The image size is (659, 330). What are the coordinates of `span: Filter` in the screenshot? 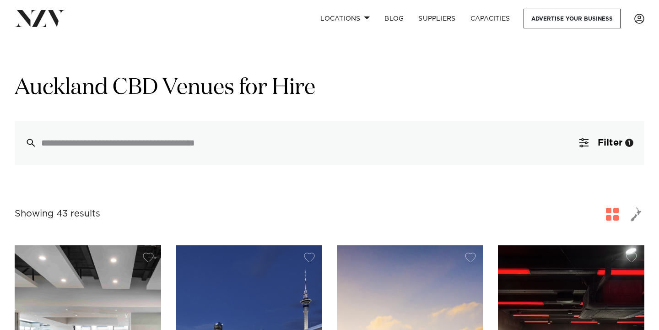 It's located at (610, 143).